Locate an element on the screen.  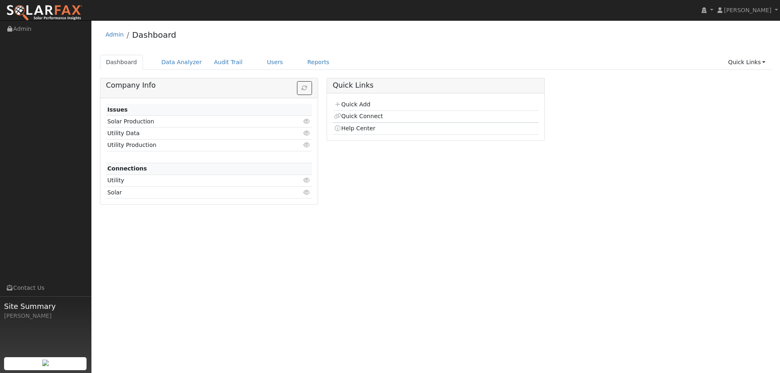
a: Admin is located at coordinates (115, 35).